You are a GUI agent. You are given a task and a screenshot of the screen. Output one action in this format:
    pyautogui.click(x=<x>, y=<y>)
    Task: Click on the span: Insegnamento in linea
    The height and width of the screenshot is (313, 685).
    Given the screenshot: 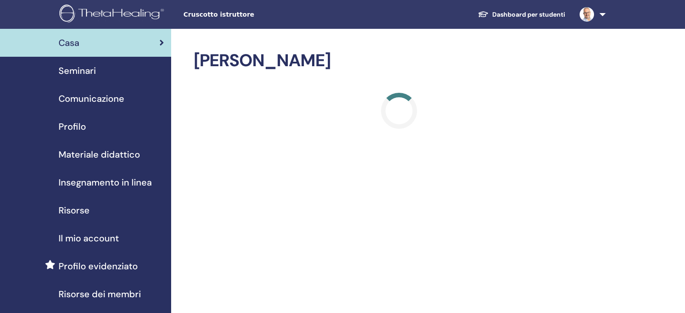 What is the action you would take?
    pyautogui.click(x=105, y=182)
    